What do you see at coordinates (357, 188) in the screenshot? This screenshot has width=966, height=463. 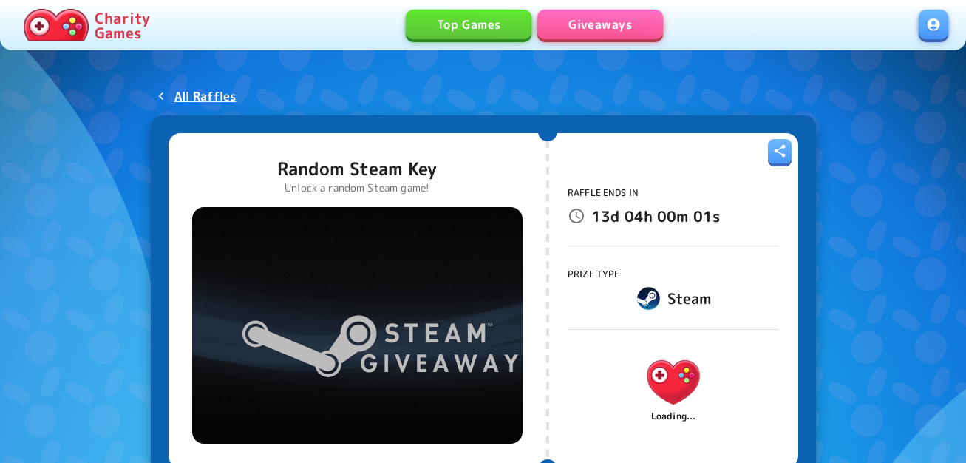 I see `p: Unlock a random Steam game!` at bounding box center [357, 188].